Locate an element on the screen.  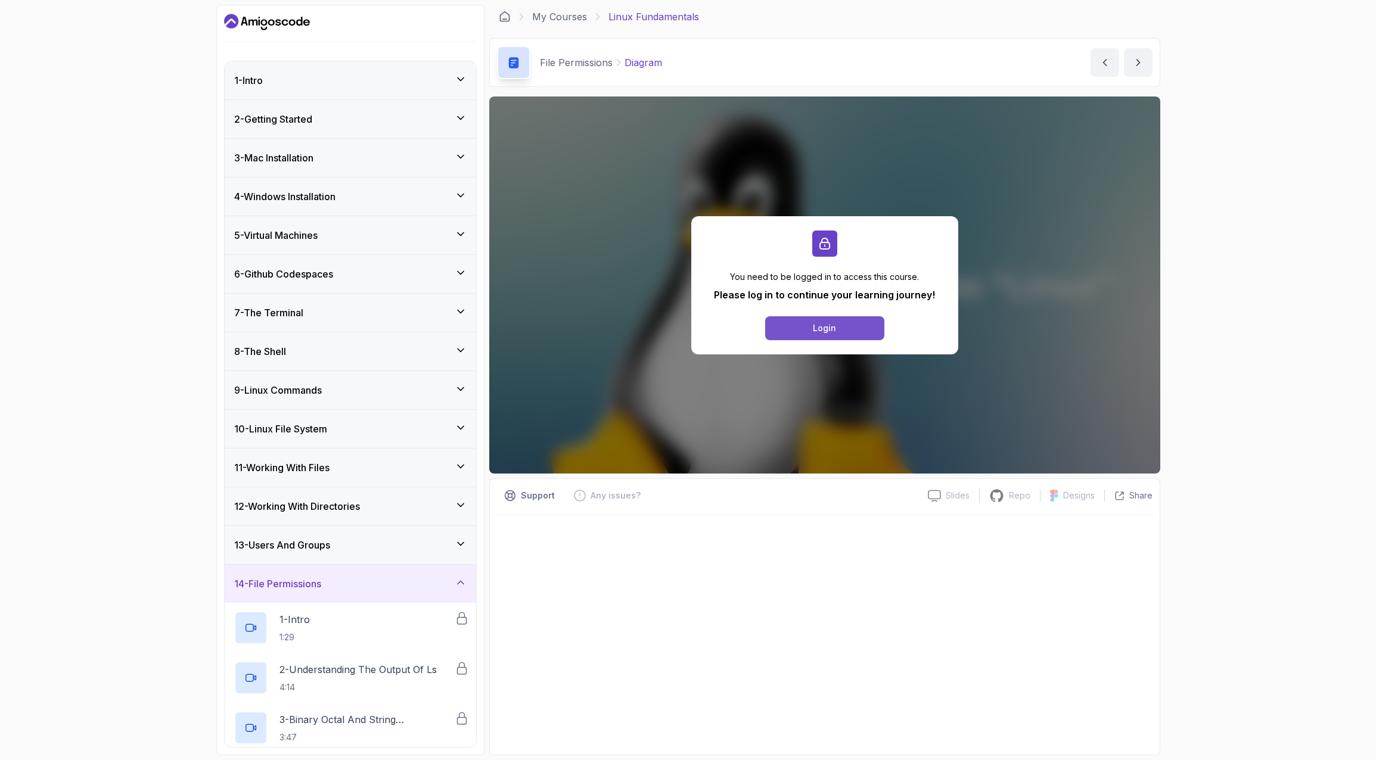
button: 3-Binary Octal And String Representation3:47 is located at coordinates (350, 728).